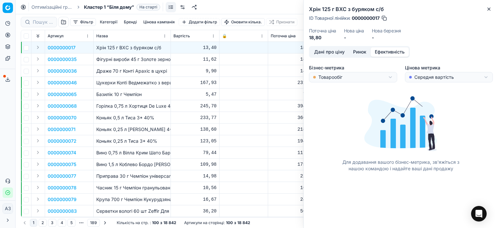  I want to click on font: Дані про ціну, so click(329, 52).